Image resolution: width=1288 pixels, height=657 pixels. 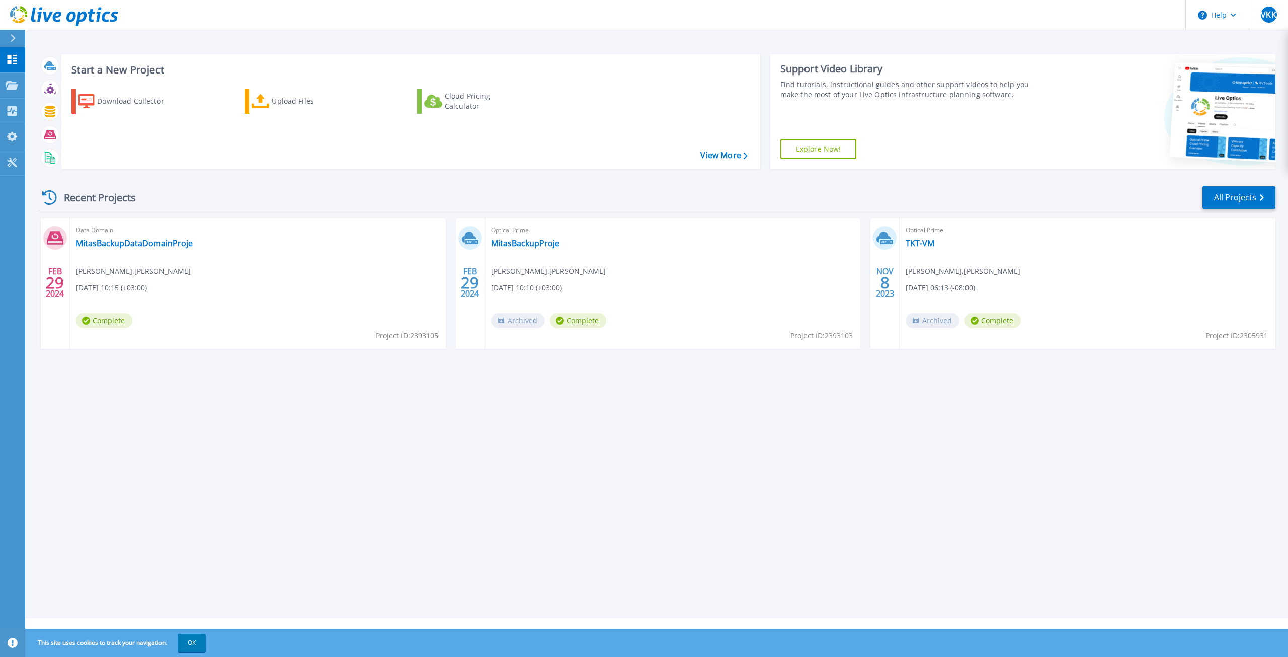 I want to click on h3: Start a New Project, so click(x=409, y=70).